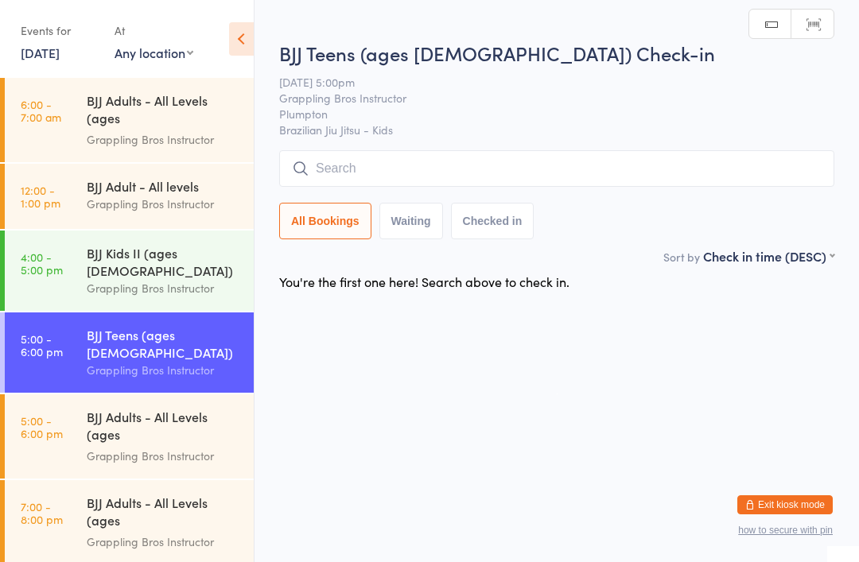  What do you see at coordinates (154, 52) in the screenshot?
I see `div: Any location` at bounding box center [154, 52].